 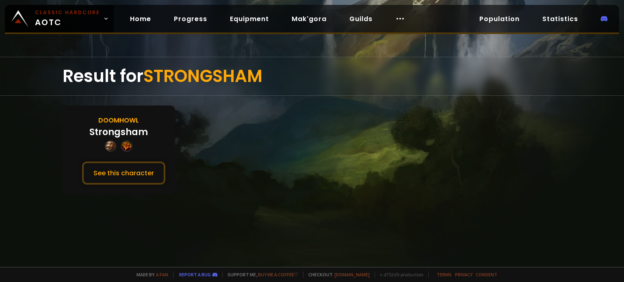 I want to click on a: Equipment, so click(x=249, y=19).